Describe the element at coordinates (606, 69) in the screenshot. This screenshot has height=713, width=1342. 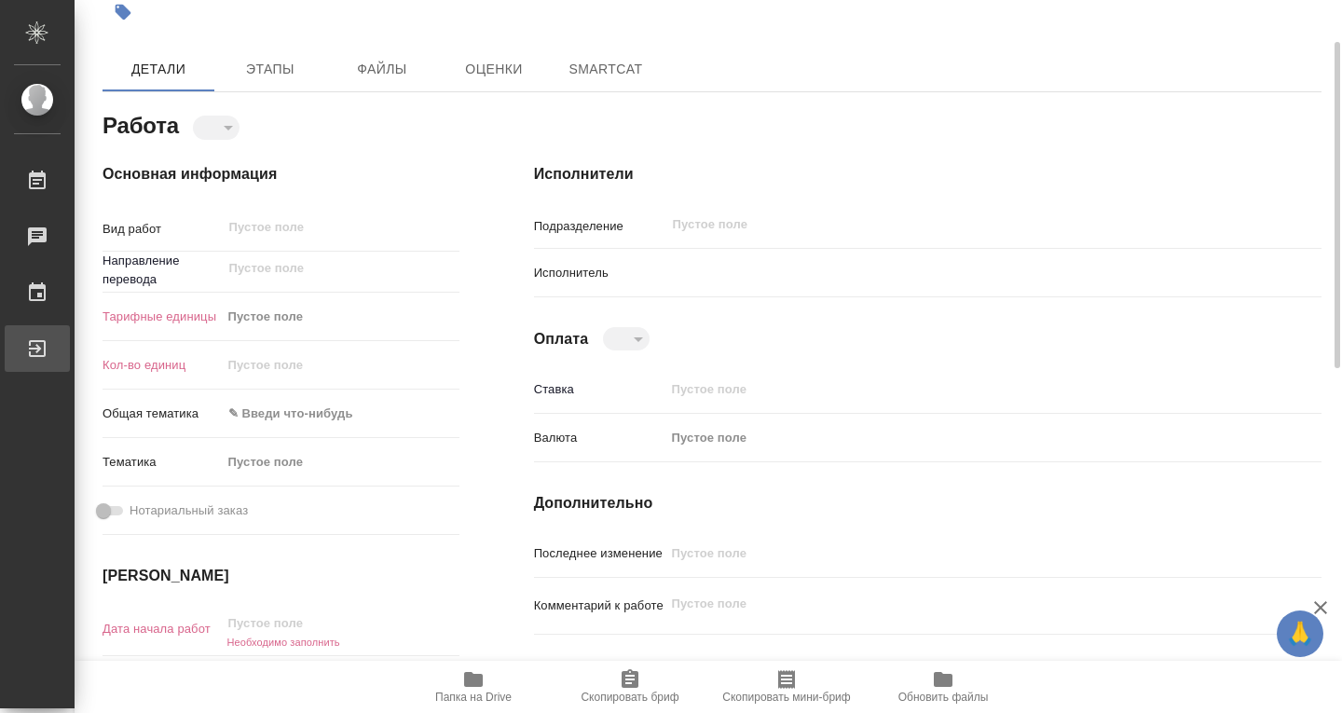
I see `span: SmartCat` at that location.